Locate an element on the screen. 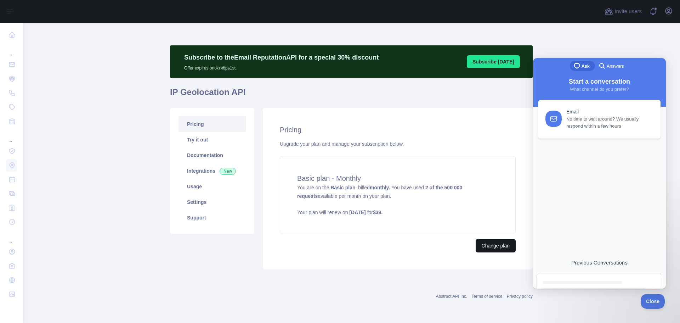 Image resolution: width=680 pixels, height=323 pixels. a: EmailNo time to wait around? We usually respond within a few hours is located at coordinates (66, 61).